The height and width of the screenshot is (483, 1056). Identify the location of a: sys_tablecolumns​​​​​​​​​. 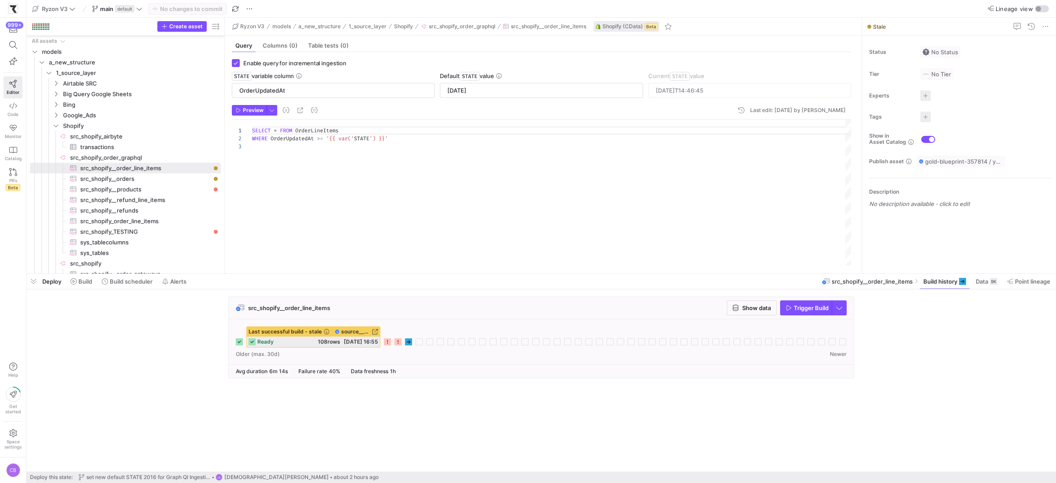
(125, 242).